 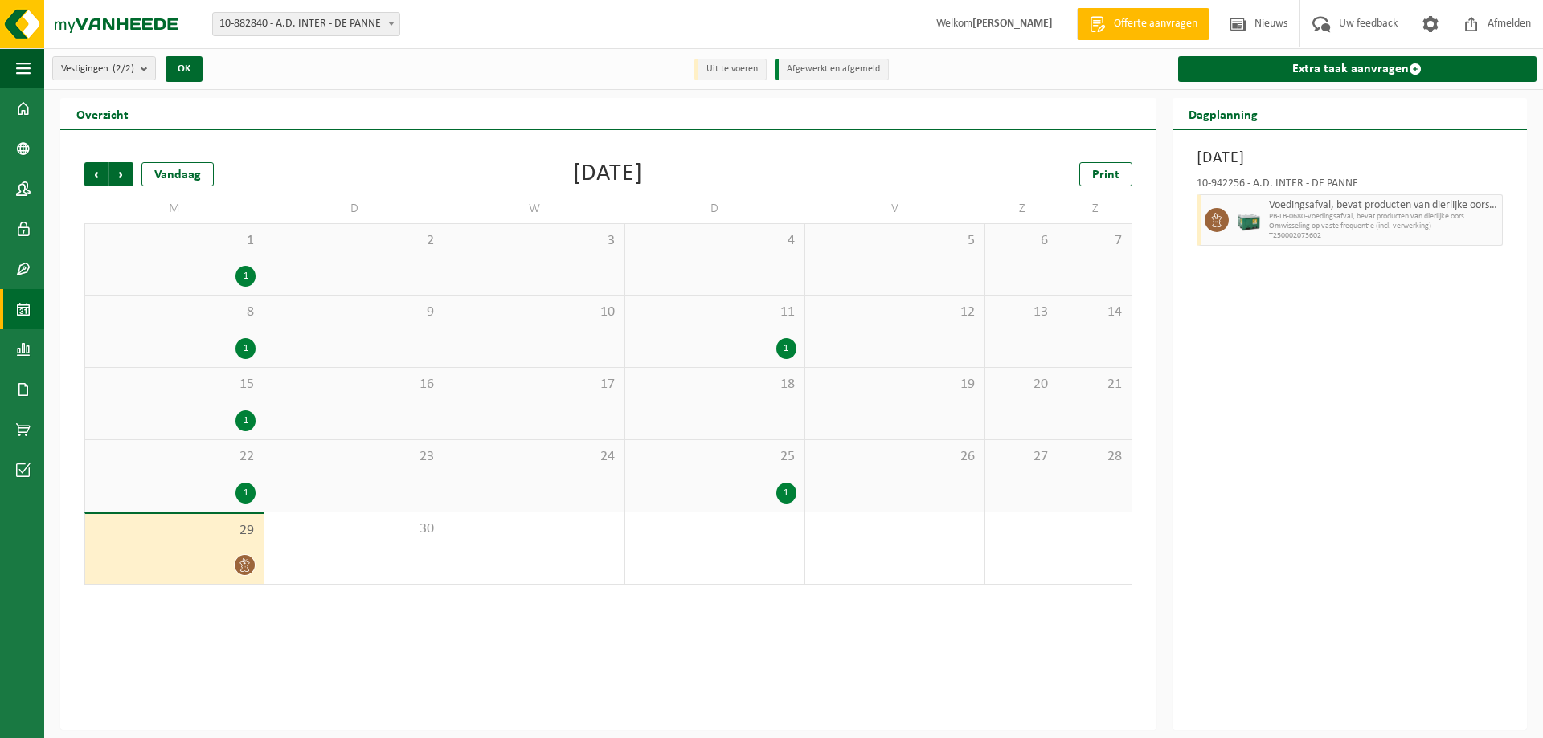 I want to click on div: Vandaag, so click(x=178, y=174).